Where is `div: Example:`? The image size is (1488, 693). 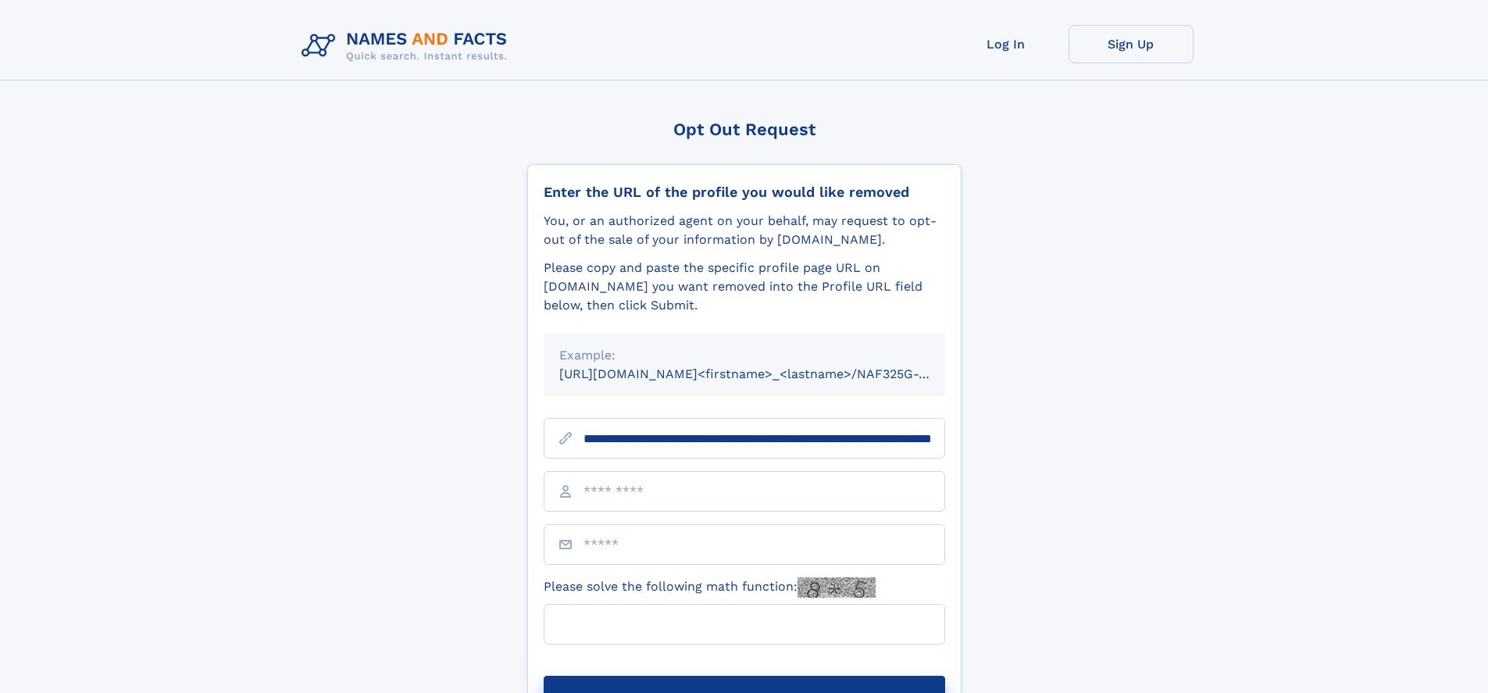
div: Example: is located at coordinates (744, 355).